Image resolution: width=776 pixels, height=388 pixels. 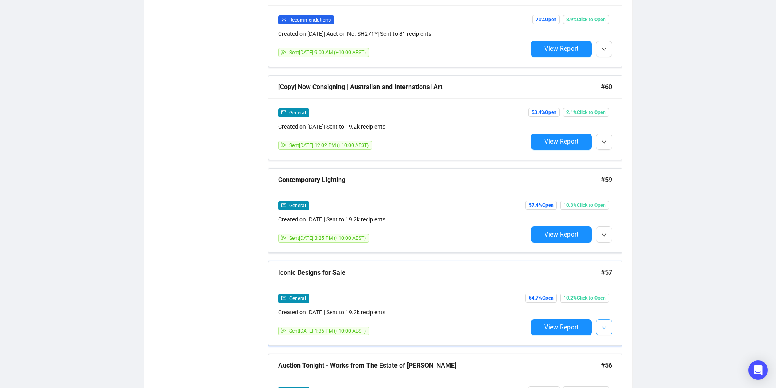 What do you see at coordinates (586, 20) in the screenshot?
I see `span: 8.9% Click to Open` at bounding box center [586, 20].